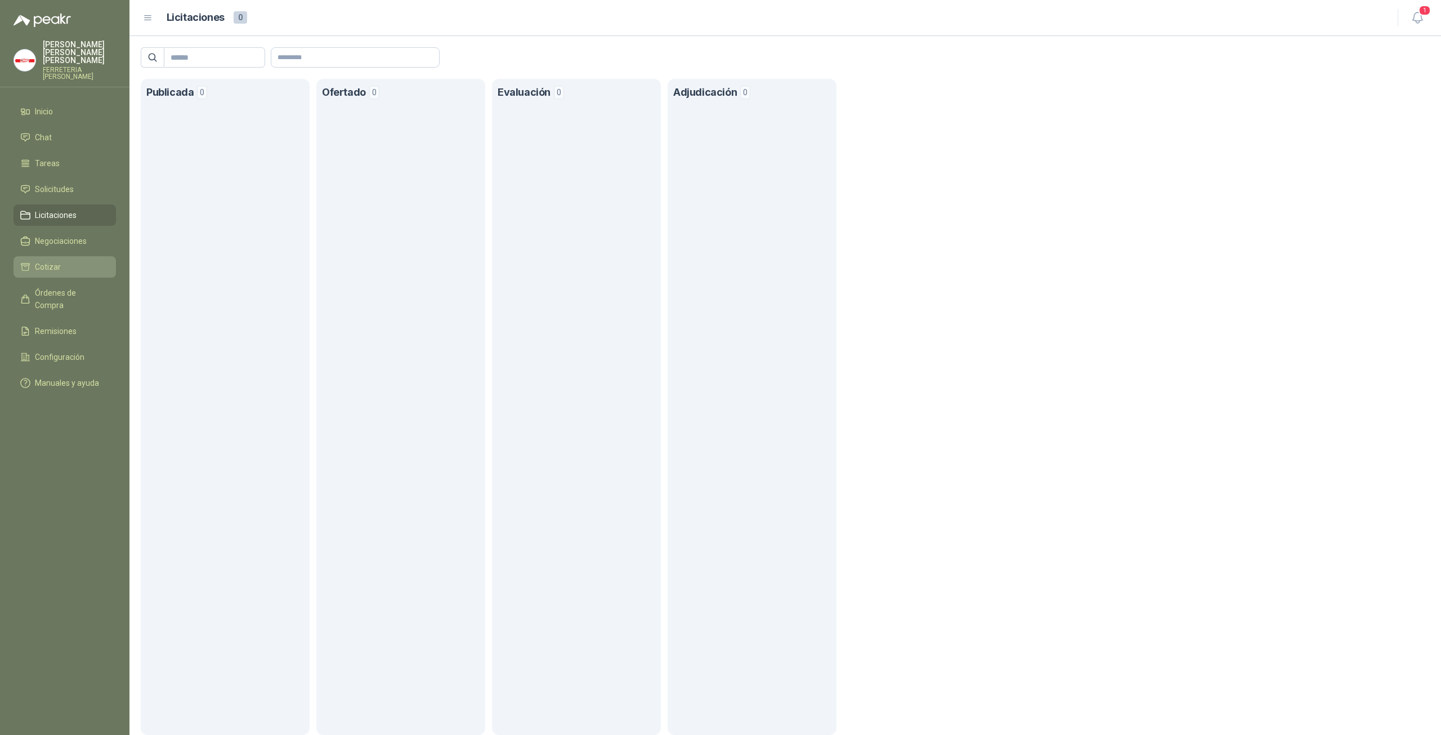  I want to click on a: Remisiones, so click(65, 331).